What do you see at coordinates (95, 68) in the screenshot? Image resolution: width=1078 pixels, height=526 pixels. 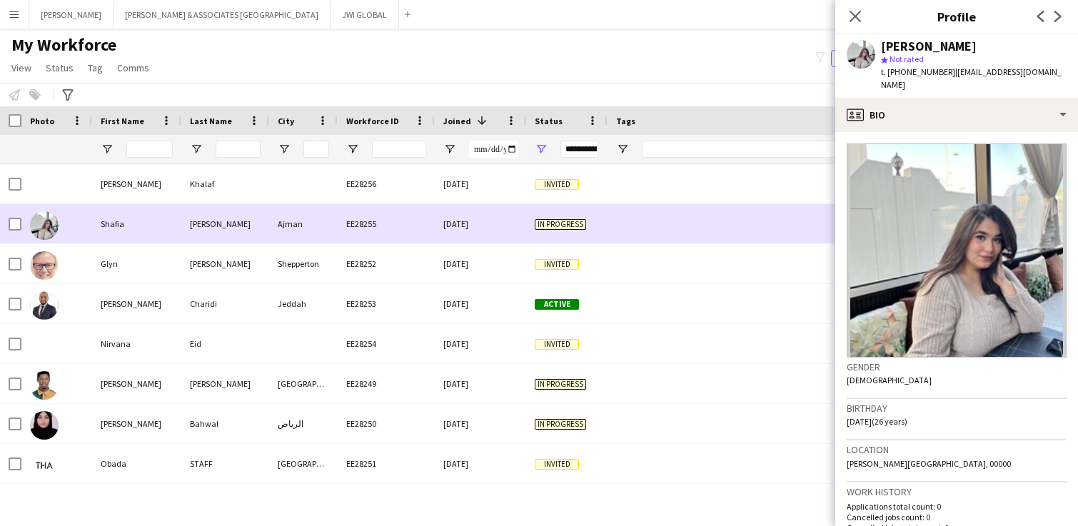 I see `a: Tag` at bounding box center [95, 68].